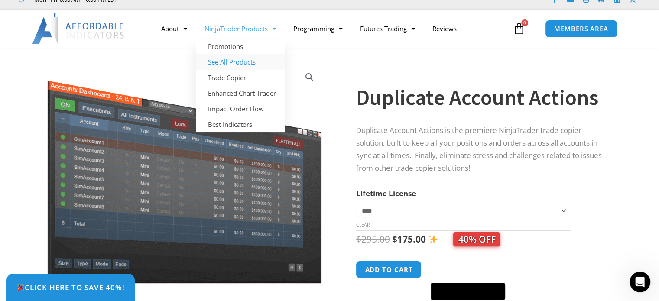 This screenshot has height=301, width=659. What do you see at coordinates (240, 124) in the screenshot?
I see `a: Best Indicators` at bounding box center [240, 124].